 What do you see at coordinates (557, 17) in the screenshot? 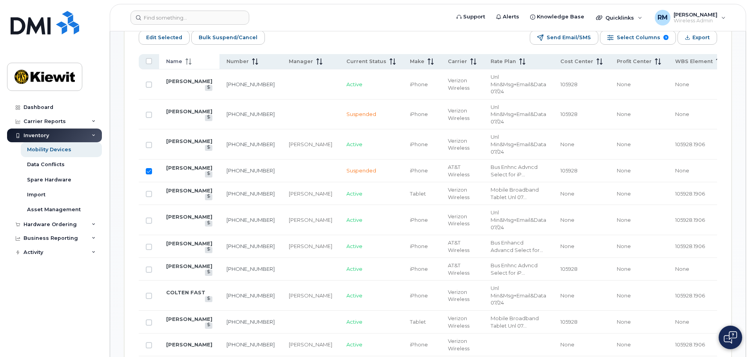
I see `a: Knowledge Base` at bounding box center [557, 17].